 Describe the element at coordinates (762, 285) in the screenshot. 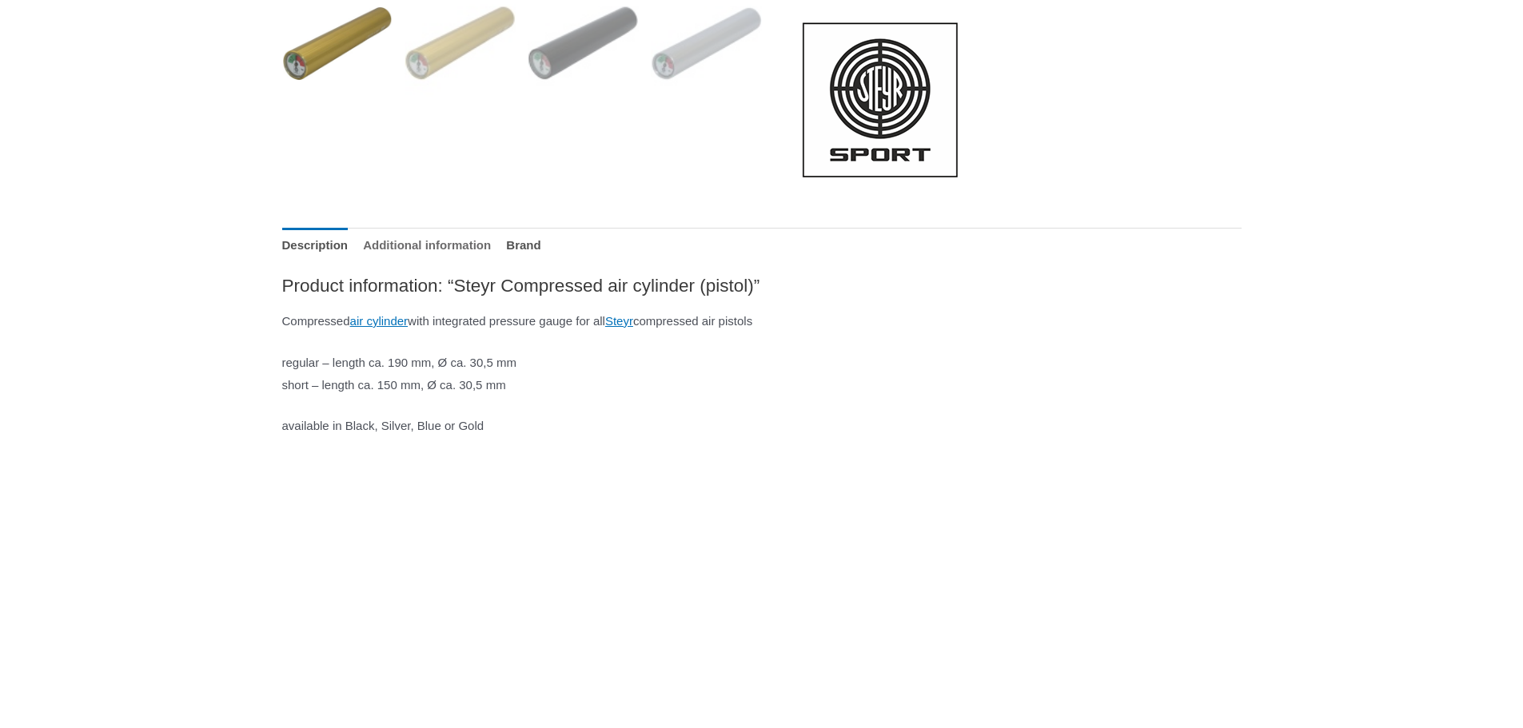

I see `h2: Product information: “Steyr Compressed air cylinder (pistol)”` at that location.